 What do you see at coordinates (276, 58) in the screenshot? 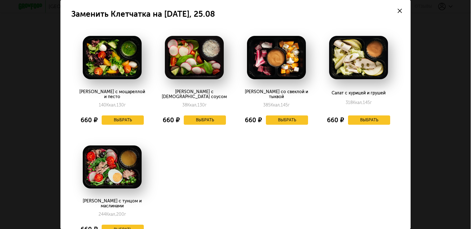
I see `img: big_A1kXEfNbwIv1IxcQ.png` at bounding box center [276, 58].